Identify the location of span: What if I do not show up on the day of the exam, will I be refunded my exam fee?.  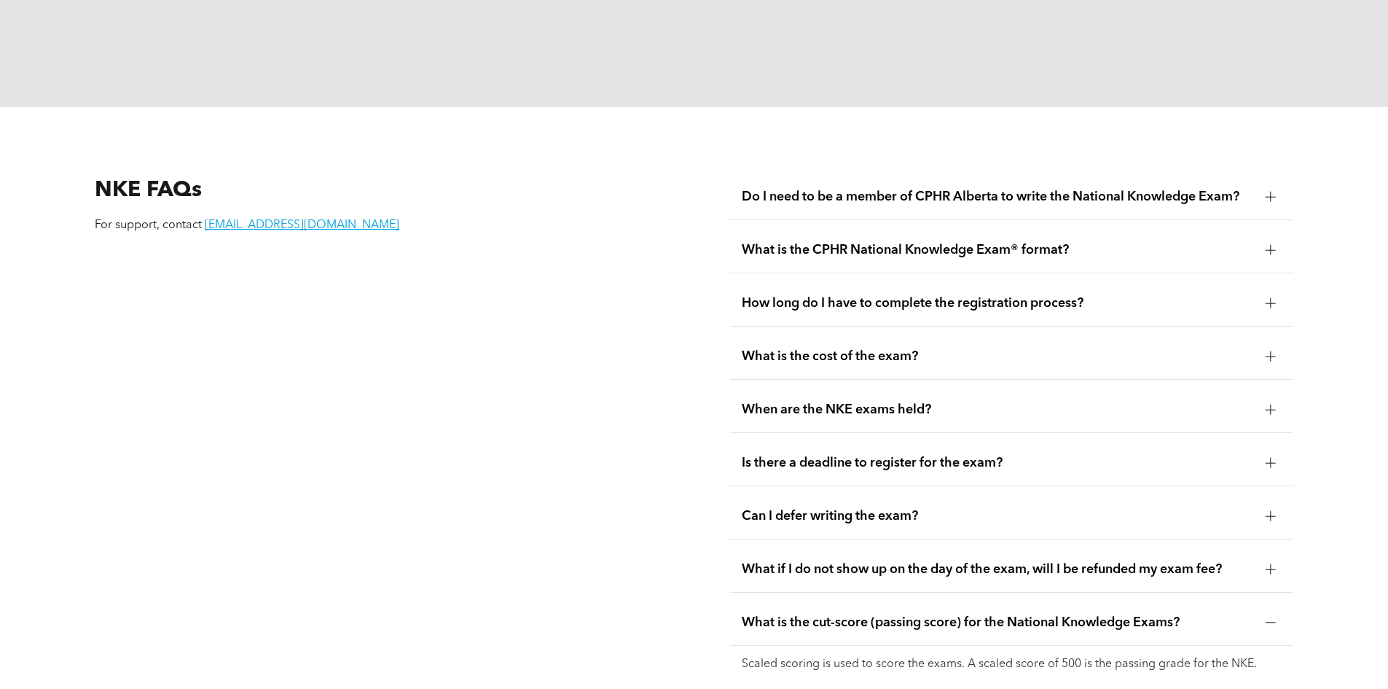
(998, 569).